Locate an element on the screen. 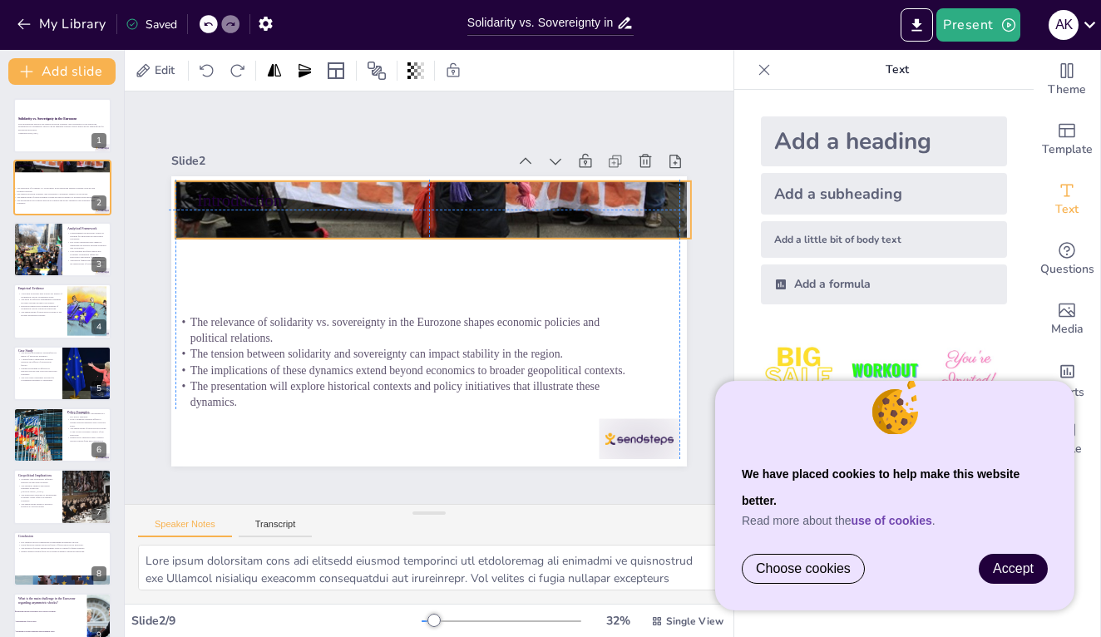  span: Single View is located at coordinates (694, 621).